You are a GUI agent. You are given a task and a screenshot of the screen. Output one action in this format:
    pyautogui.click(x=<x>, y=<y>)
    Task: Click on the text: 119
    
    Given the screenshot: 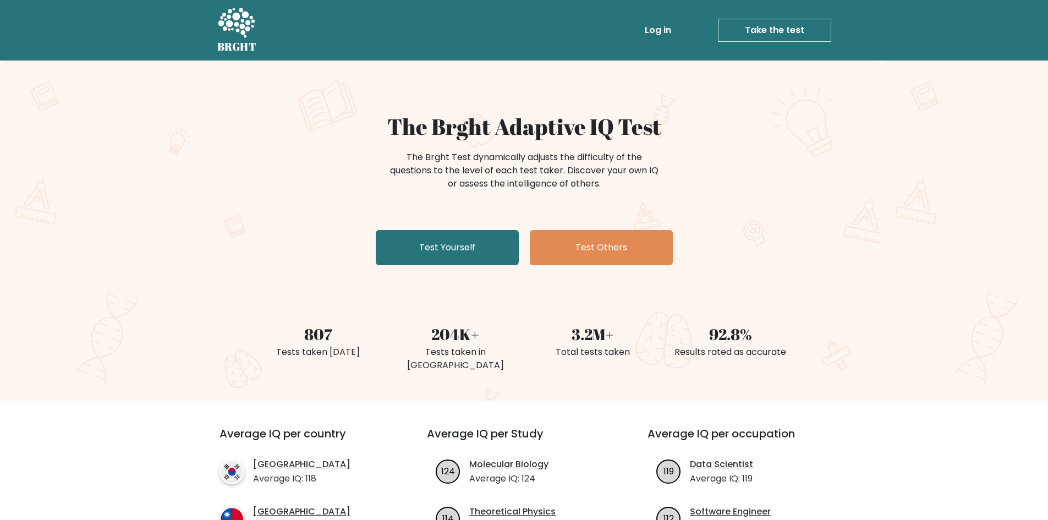 What is the action you would take?
    pyautogui.click(x=668, y=470)
    